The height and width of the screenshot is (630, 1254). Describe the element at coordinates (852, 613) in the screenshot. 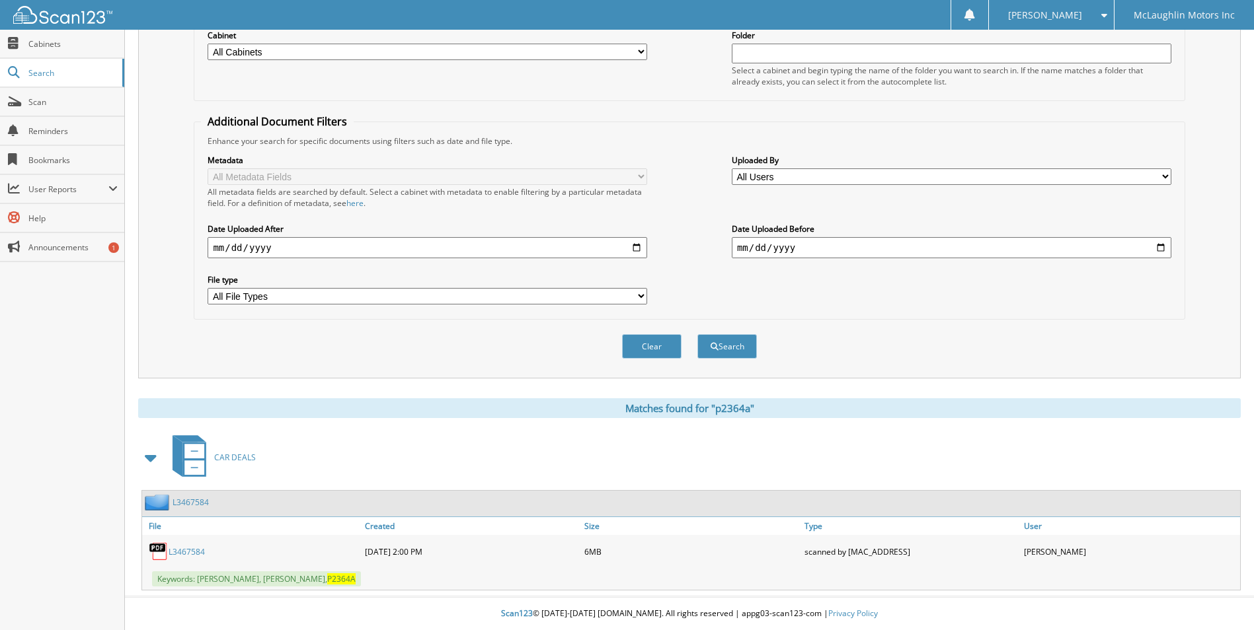

I see `a: Privacy Policy` at that location.